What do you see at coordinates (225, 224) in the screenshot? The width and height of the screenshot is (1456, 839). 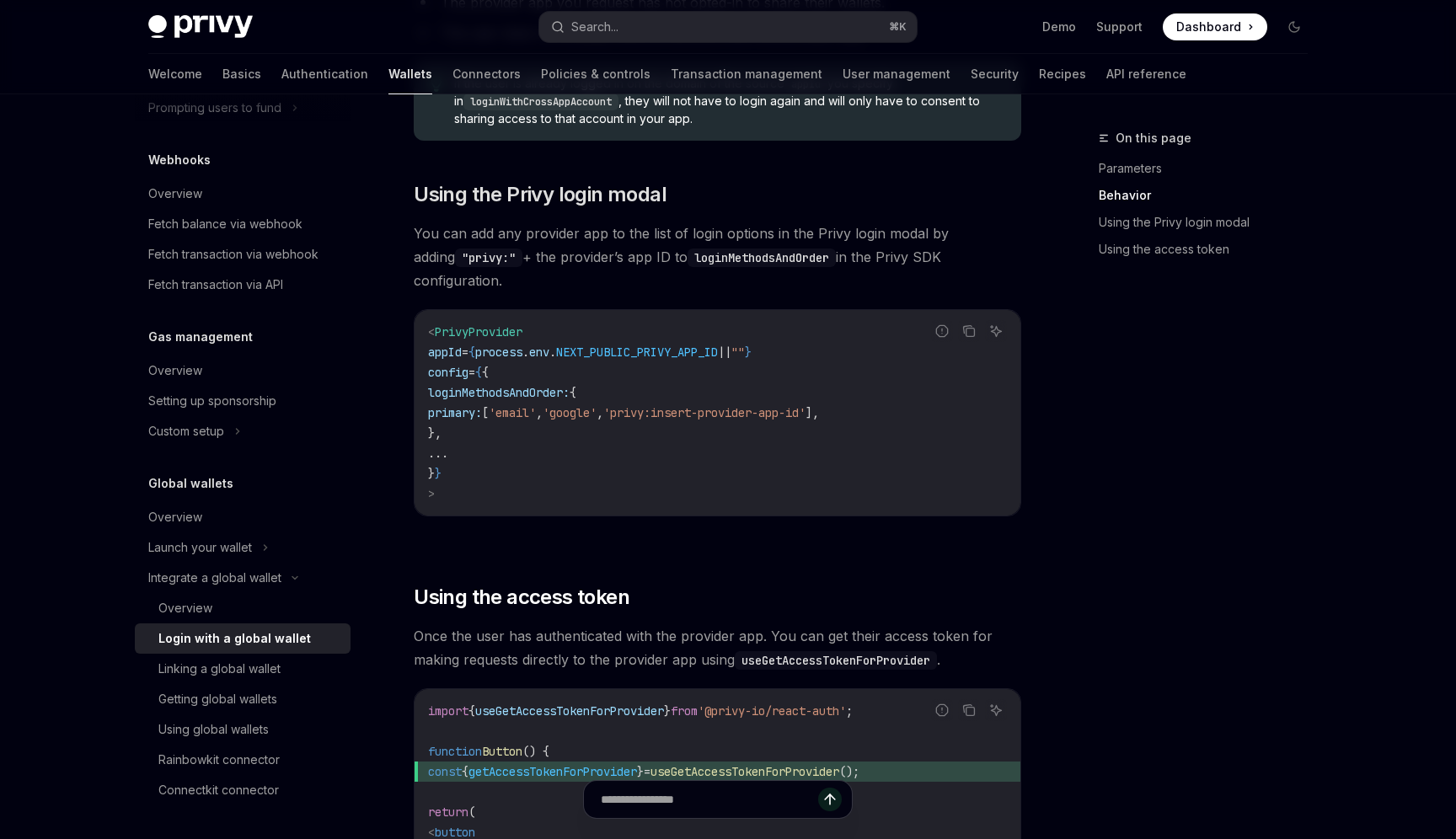 I see `div: Fetch balance via webhook` at bounding box center [225, 224].